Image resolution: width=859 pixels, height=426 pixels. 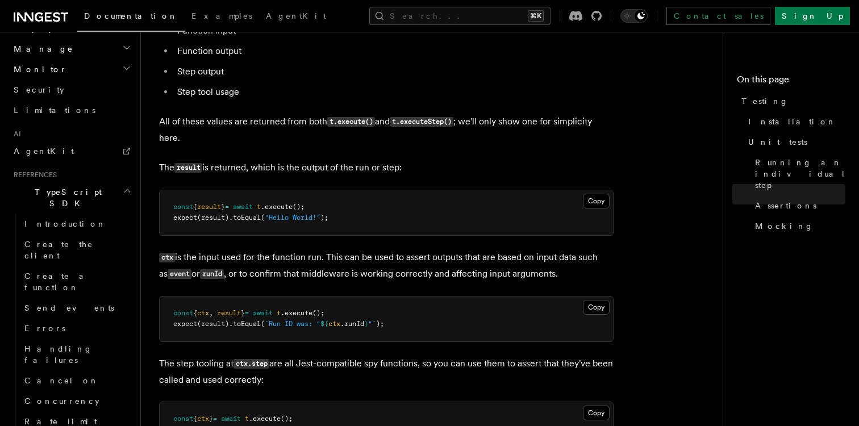 What do you see at coordinates (222, 17) in the screenshot?
I see `a: Examples` at bounding box center [222, 17].